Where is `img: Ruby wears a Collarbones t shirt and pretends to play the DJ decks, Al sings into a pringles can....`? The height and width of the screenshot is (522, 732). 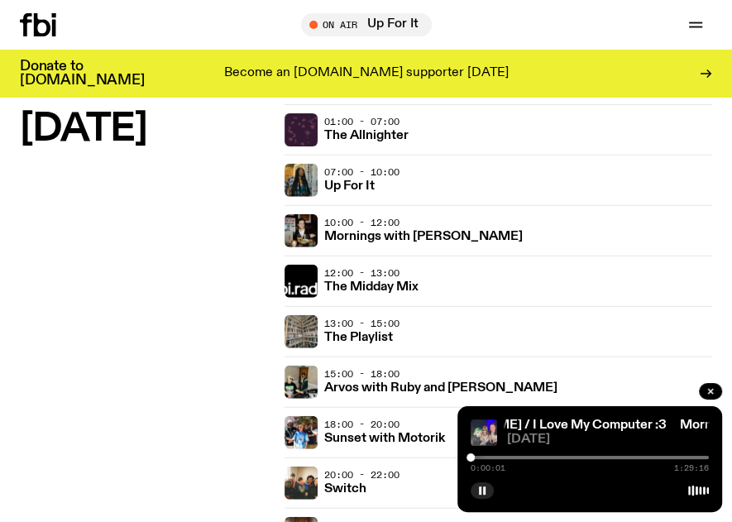
img: Ruby wears a Collarbones t shirt and pretends to play the DJ decks, Al sings into a pringles can.... is located at coordinates (301, 382).